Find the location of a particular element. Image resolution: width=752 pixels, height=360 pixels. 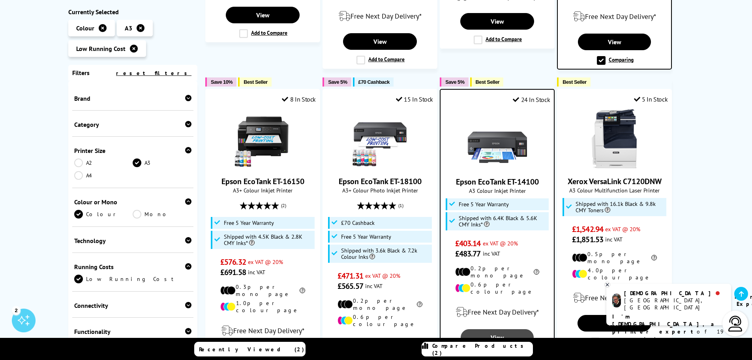

span: £1,851.53 is located at coordinates (587, 239).